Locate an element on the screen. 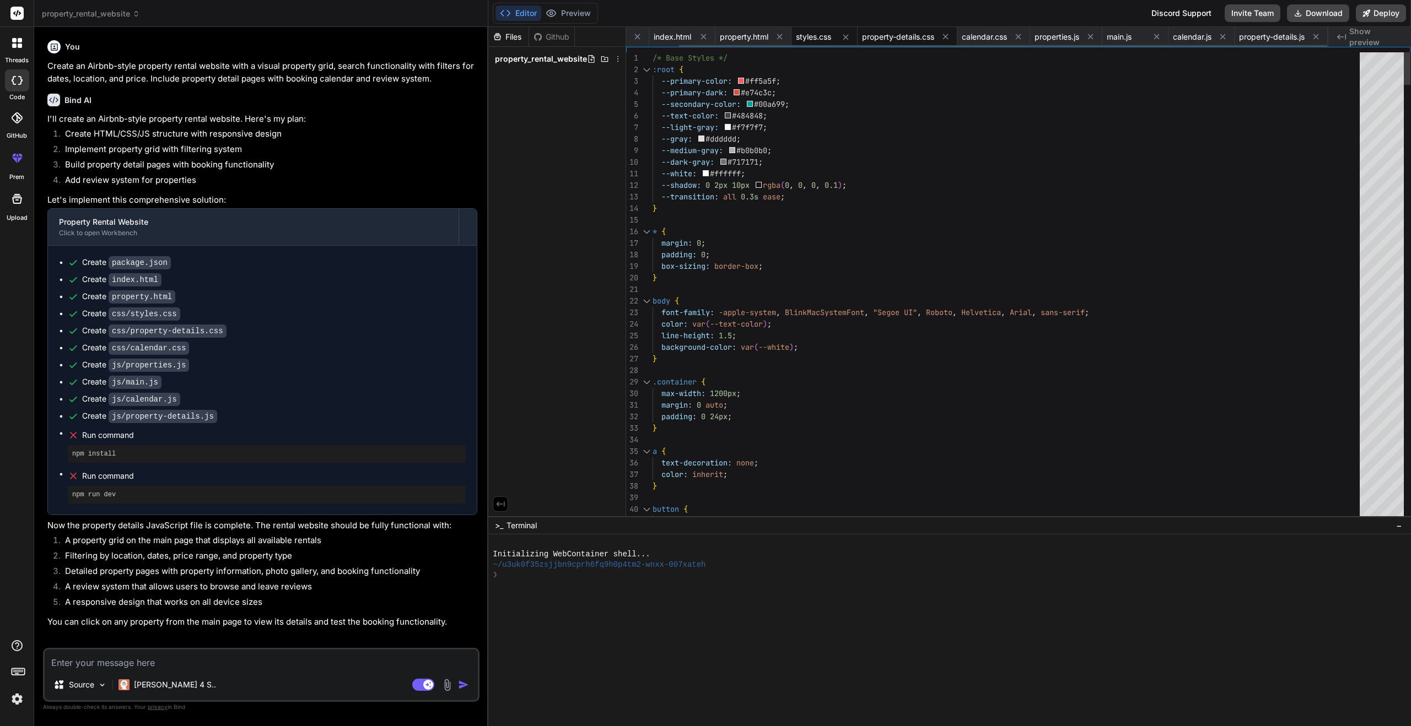 The width and height of the screenshot is (1411, 726). span: 2px is located at coordinates (721, 185).